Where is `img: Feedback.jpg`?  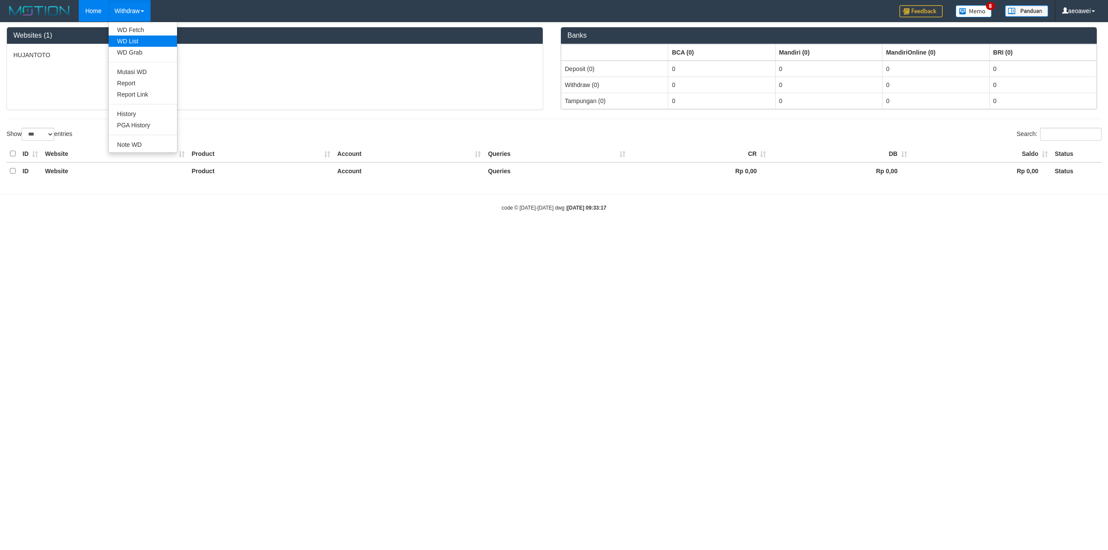
img: Feedback.jpg is located at coordinates (921, 11).